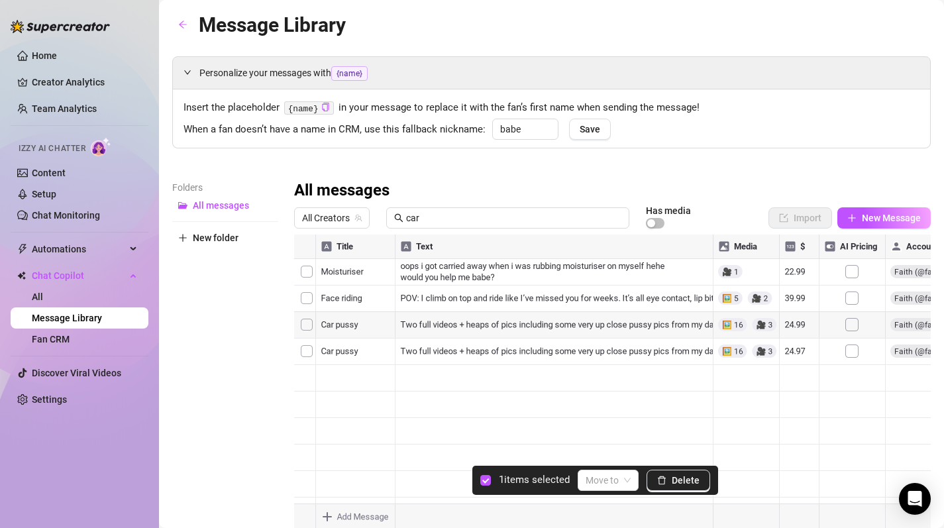 This screenshot has width=944, height=528. What do you see at coordinates (188, 72) in the screenshot?
I see `span: expanded` at bounding box center [188, 72].